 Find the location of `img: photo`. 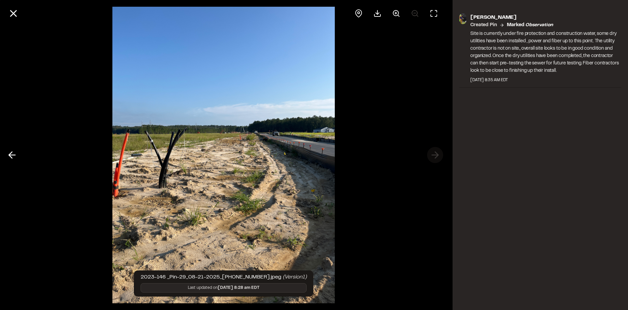

img: photo is located at coordinates (463, 19).